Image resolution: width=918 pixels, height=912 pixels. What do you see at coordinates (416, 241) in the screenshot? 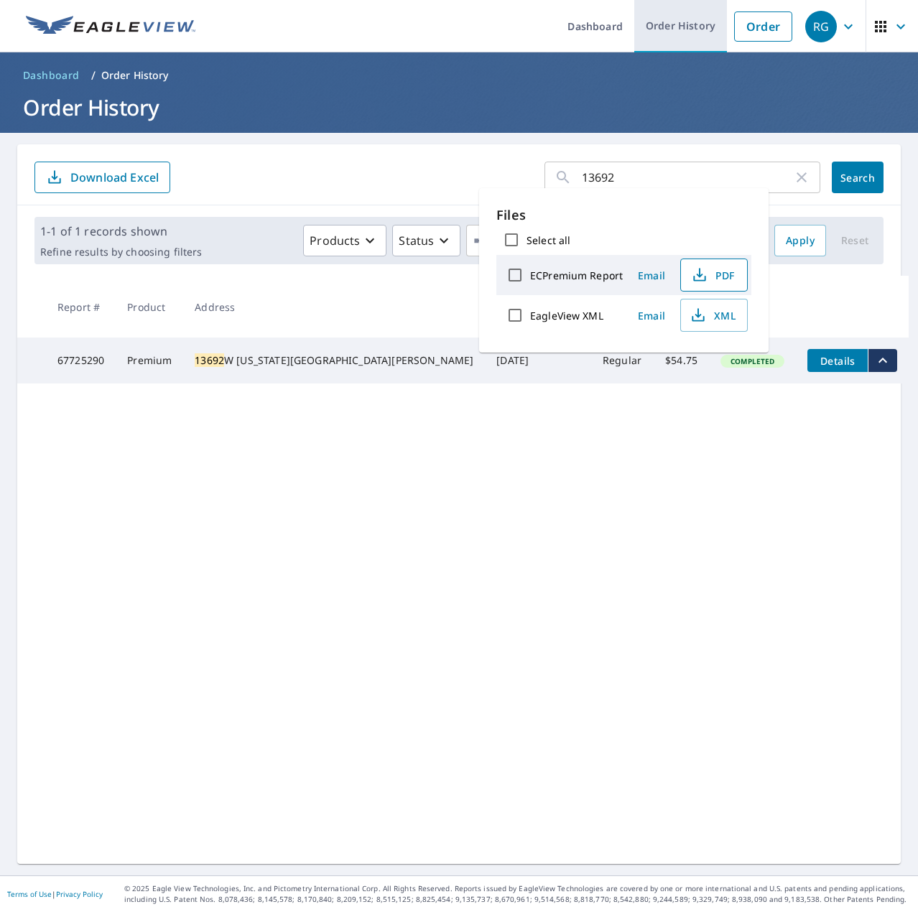
I see `p: Status` at bounding box center [416, 241].